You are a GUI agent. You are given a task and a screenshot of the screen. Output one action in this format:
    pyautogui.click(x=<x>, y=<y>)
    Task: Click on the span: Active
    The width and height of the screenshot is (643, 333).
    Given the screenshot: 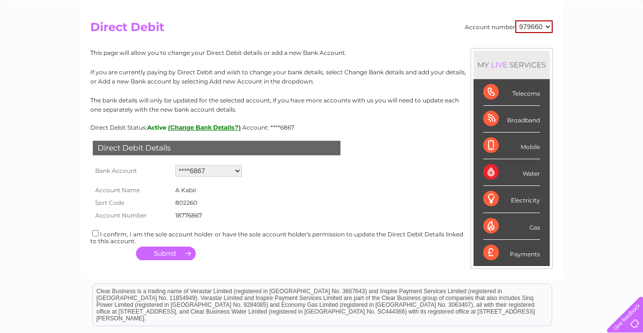 What is the action you would take?
    pyautogui.click(x=157, y=127)
    